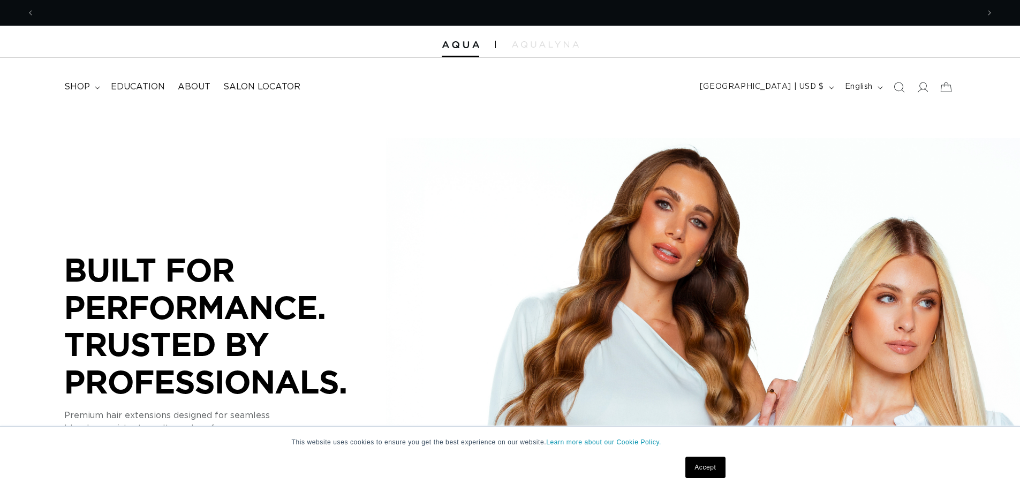  What do you see at coordinates (899, 87) in the screenshot?
I see `summary: Search` at bounding box center [899, 87].